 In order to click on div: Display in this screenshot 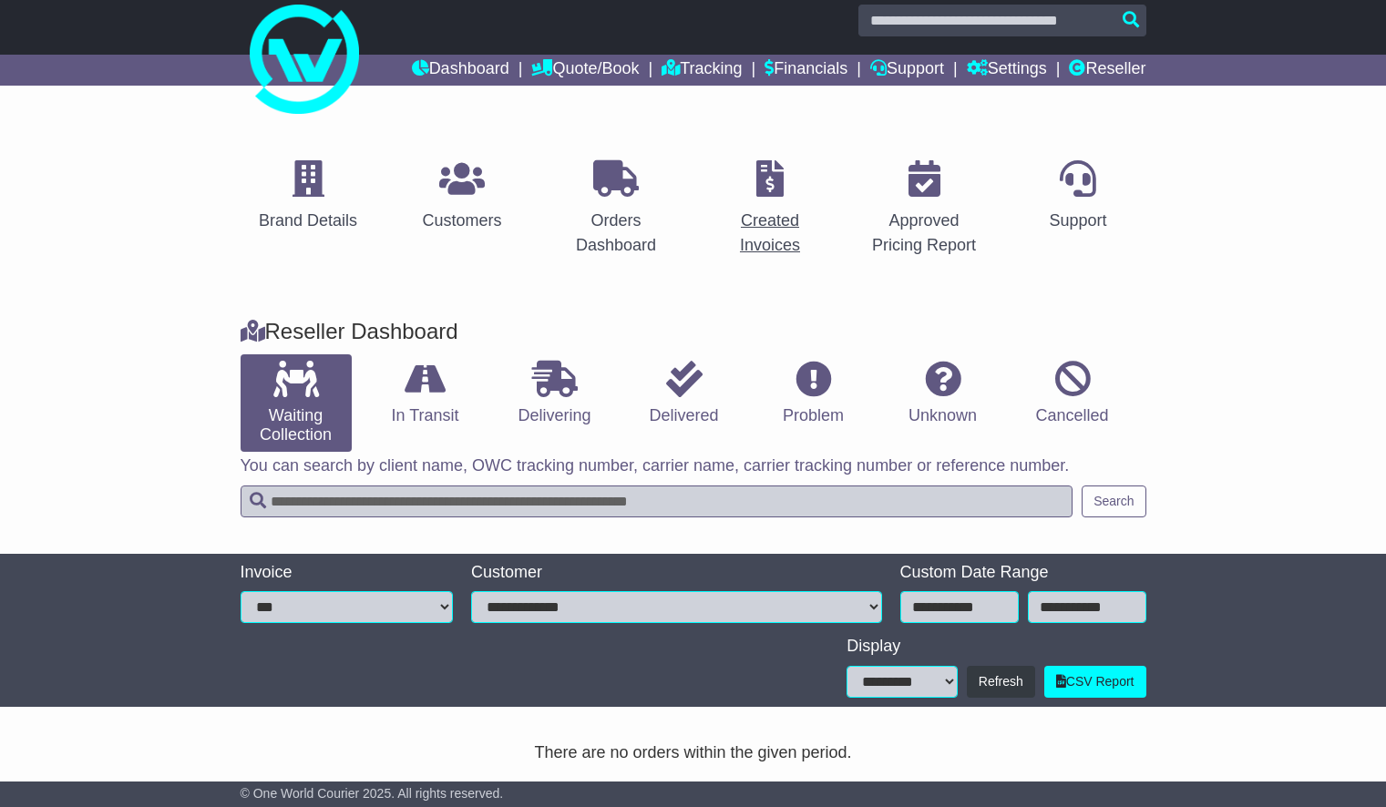, I will do `click(996, 647)`.